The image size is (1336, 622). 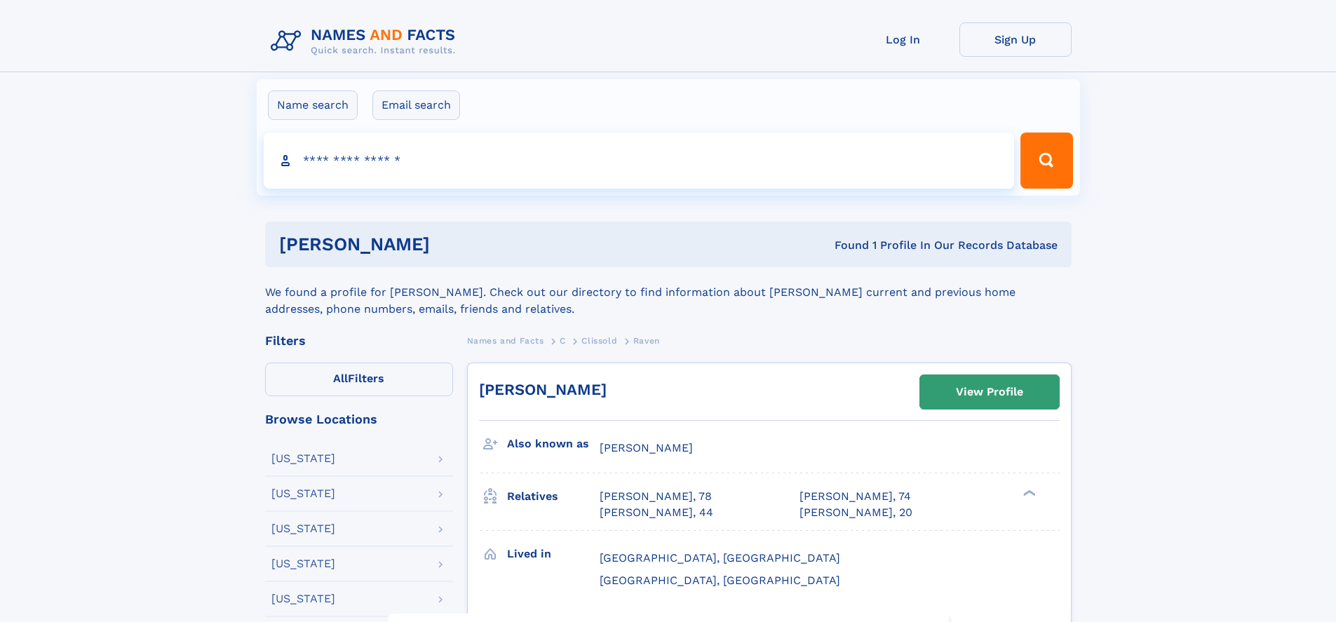 I want to click on a: View Profile, so click(x=990, y=392).